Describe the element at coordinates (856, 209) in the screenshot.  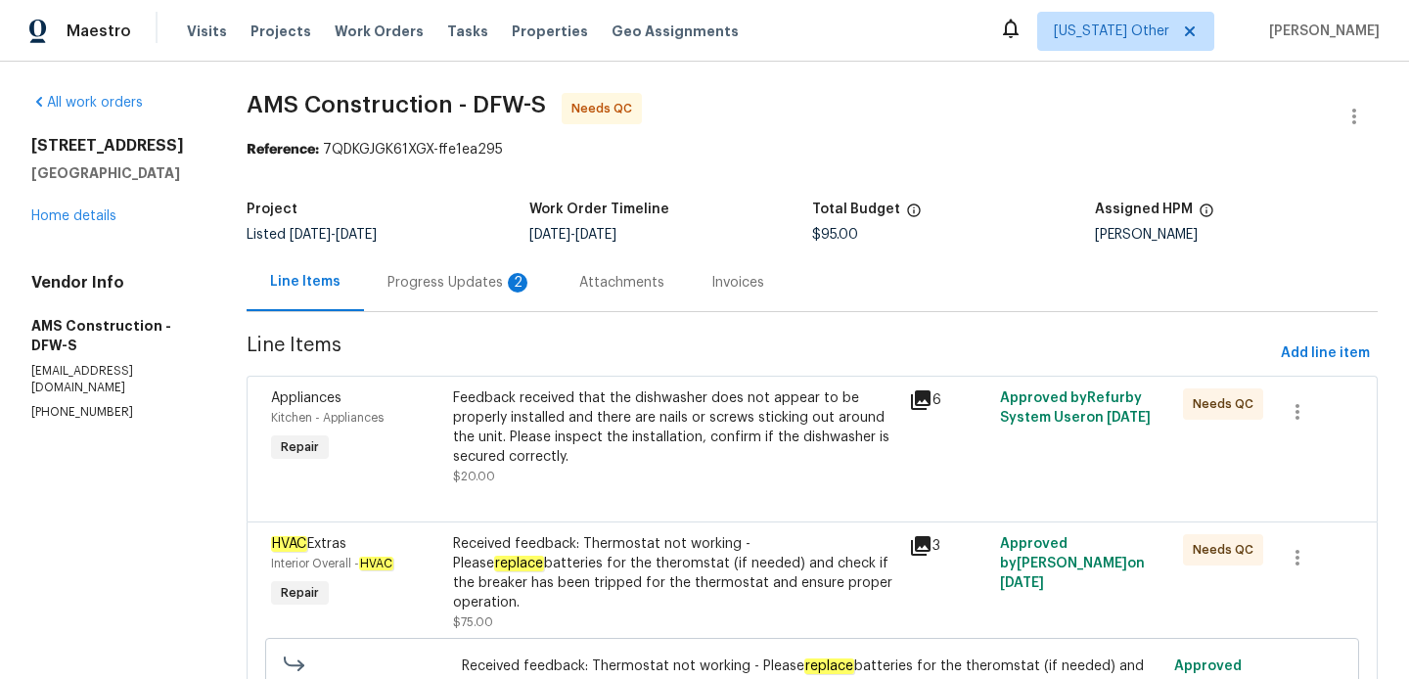
I see `h5: Total Budget` at that location.